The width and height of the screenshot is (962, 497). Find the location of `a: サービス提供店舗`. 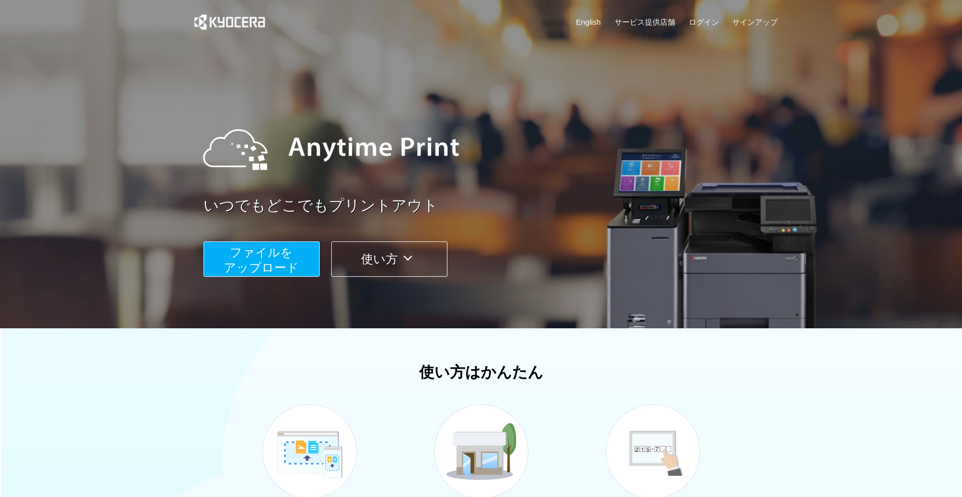

a: サービス提供店舗 is located at coordinates (645, 22).